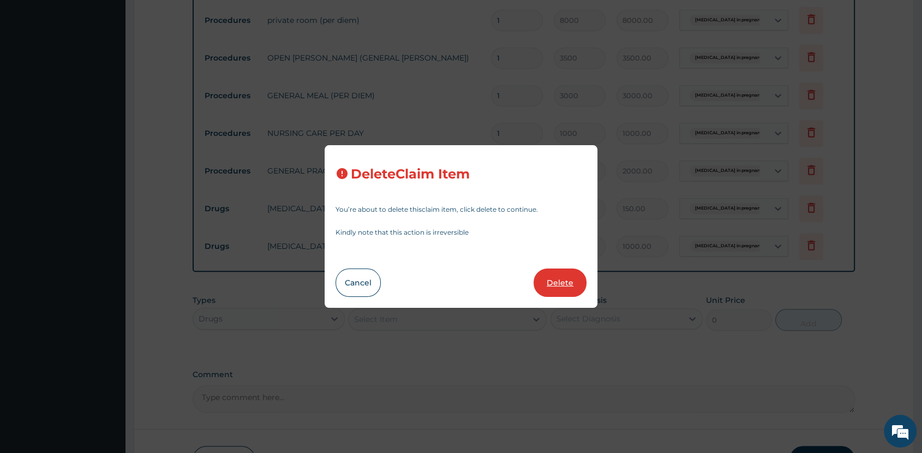 The height and width of the screenshot is (453, 922). What do you see at coordinates (107, 192) in the screenshot?
I see `span: We're online!` at bounding box center [107, 192].